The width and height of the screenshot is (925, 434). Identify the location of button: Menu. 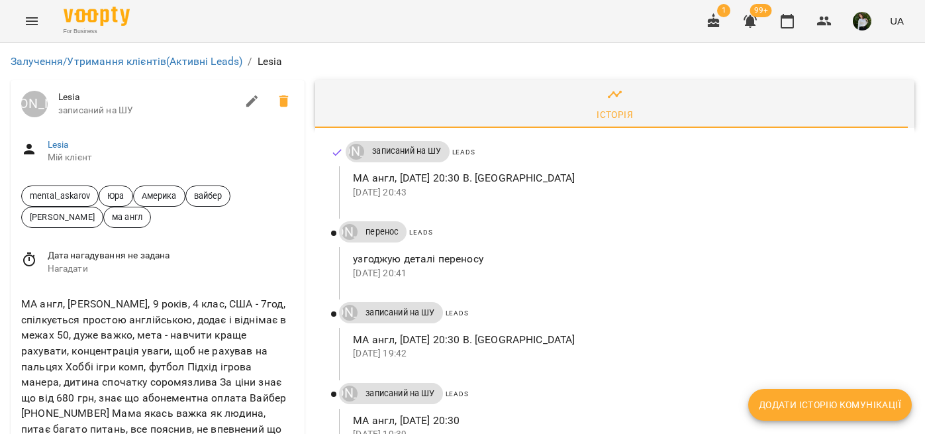
(32, 21).